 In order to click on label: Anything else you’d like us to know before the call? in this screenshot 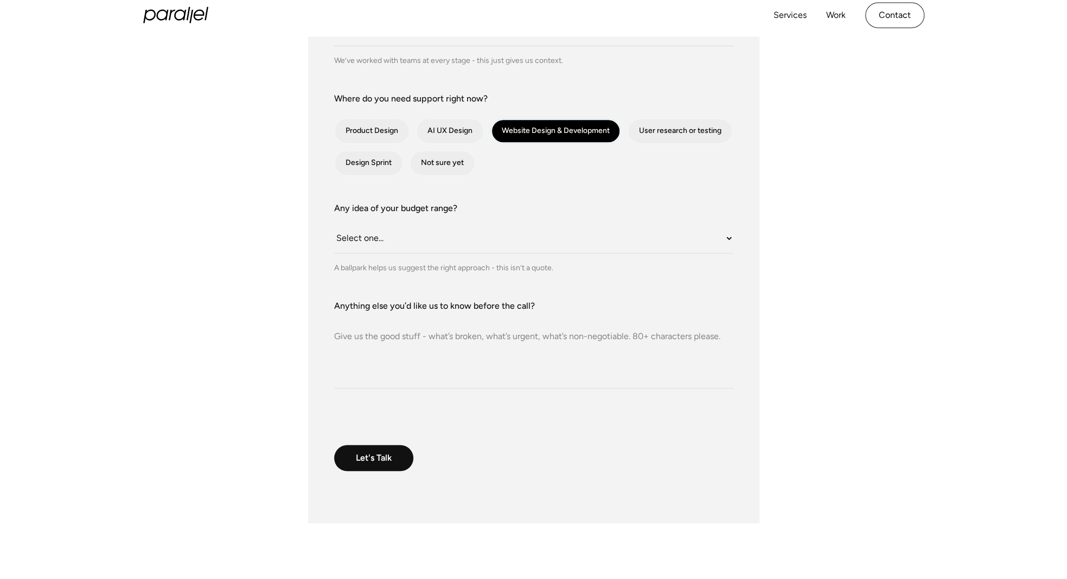, I will do `click(534, 306)`.